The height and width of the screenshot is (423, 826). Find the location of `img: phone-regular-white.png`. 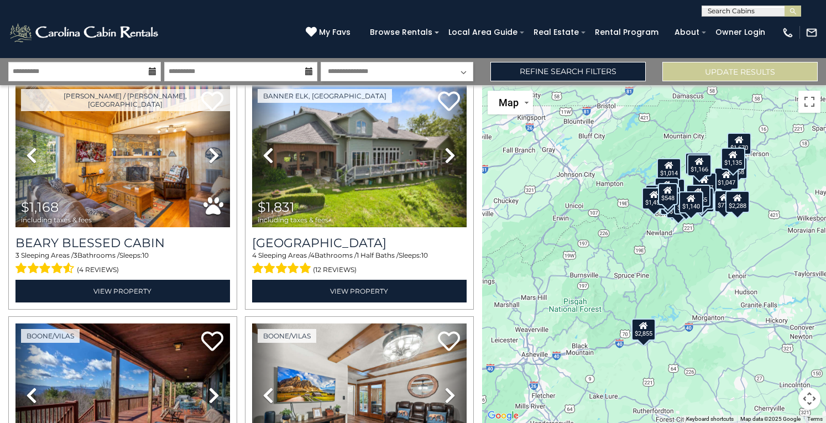

img: phone-regular-white.png is located at coordinates (788, 33).